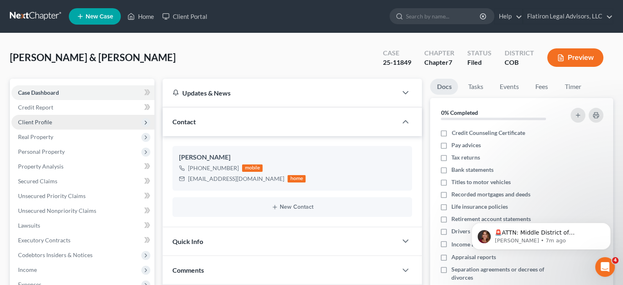 The image size is (623, 285). Describe the element at coordinates (466, 157) in the screenshot. I see `span: Tax returns` at that location.